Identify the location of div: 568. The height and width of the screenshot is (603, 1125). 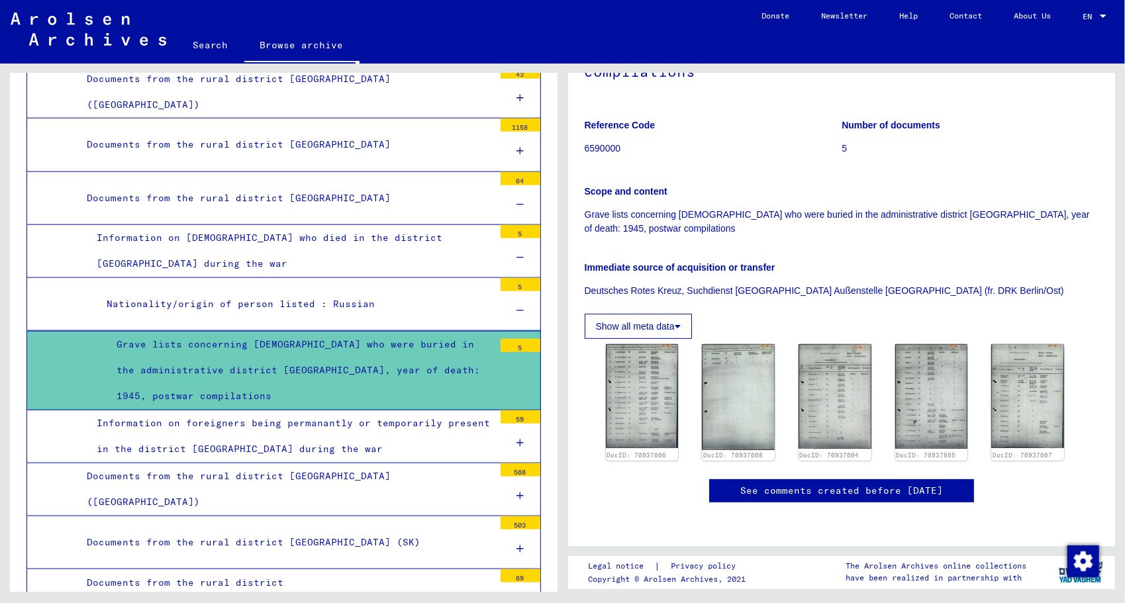
(521, 470).